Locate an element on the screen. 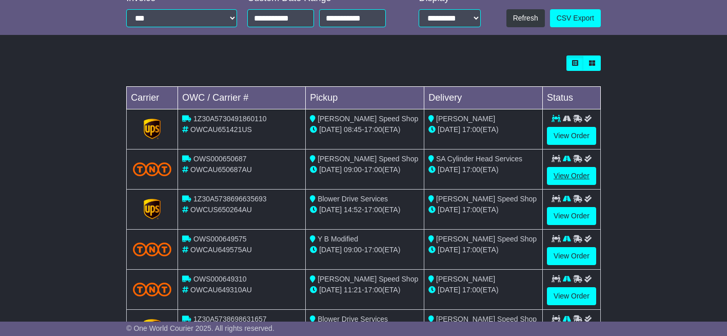 The image size is (727, 336). td: Pickup is located at coordinates (365, 97).